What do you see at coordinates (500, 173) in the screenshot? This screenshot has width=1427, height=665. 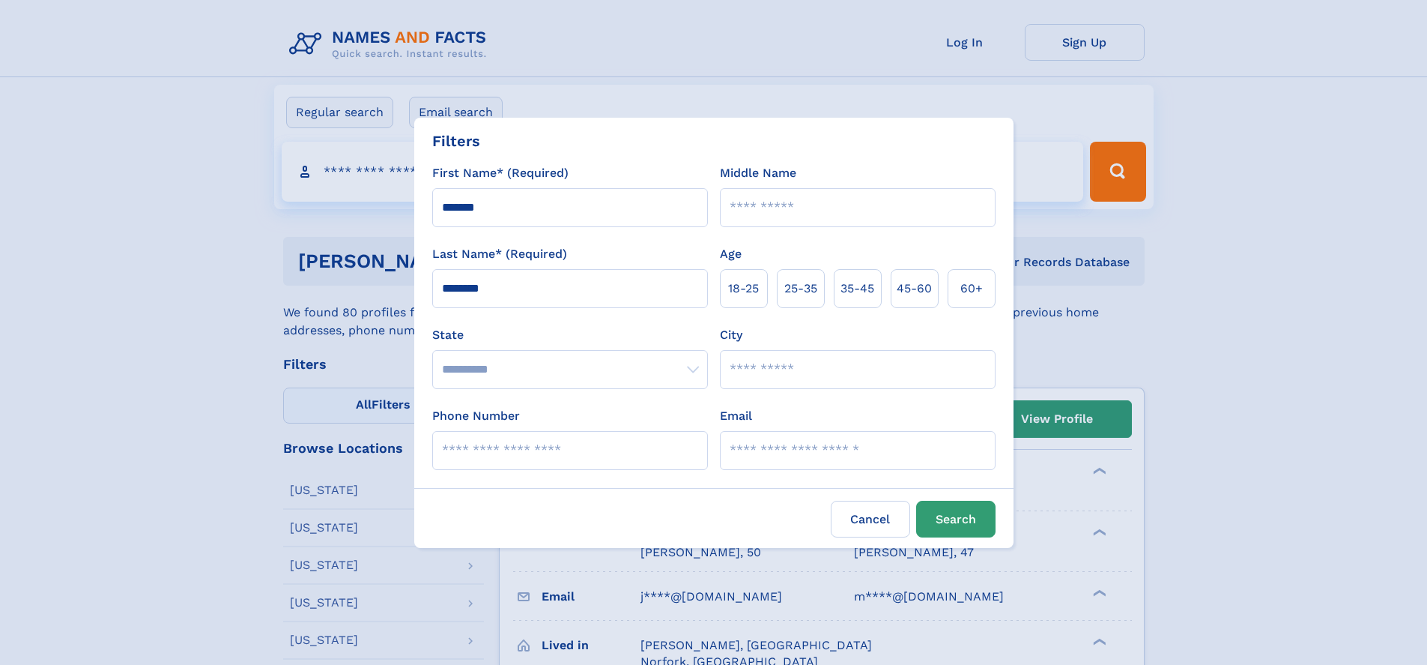 I see `label: First Name* (Required)` at bounding box center [500, 173].